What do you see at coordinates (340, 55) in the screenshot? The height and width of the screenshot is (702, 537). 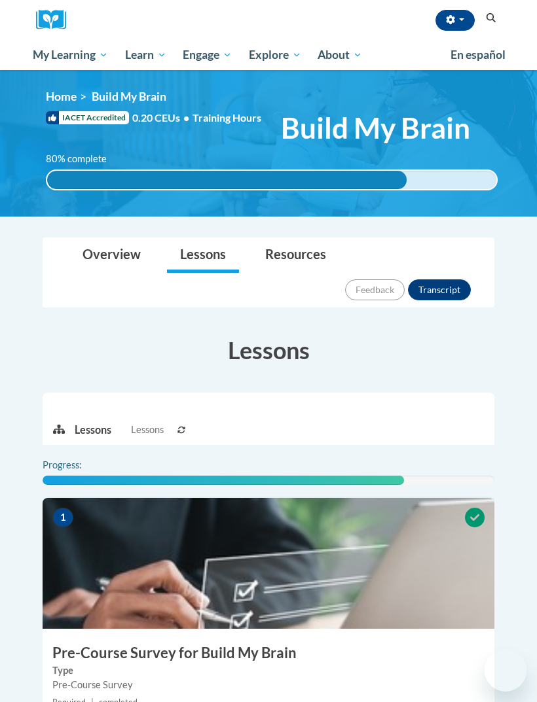 I see `a: About` at bounding box center [340, 55].